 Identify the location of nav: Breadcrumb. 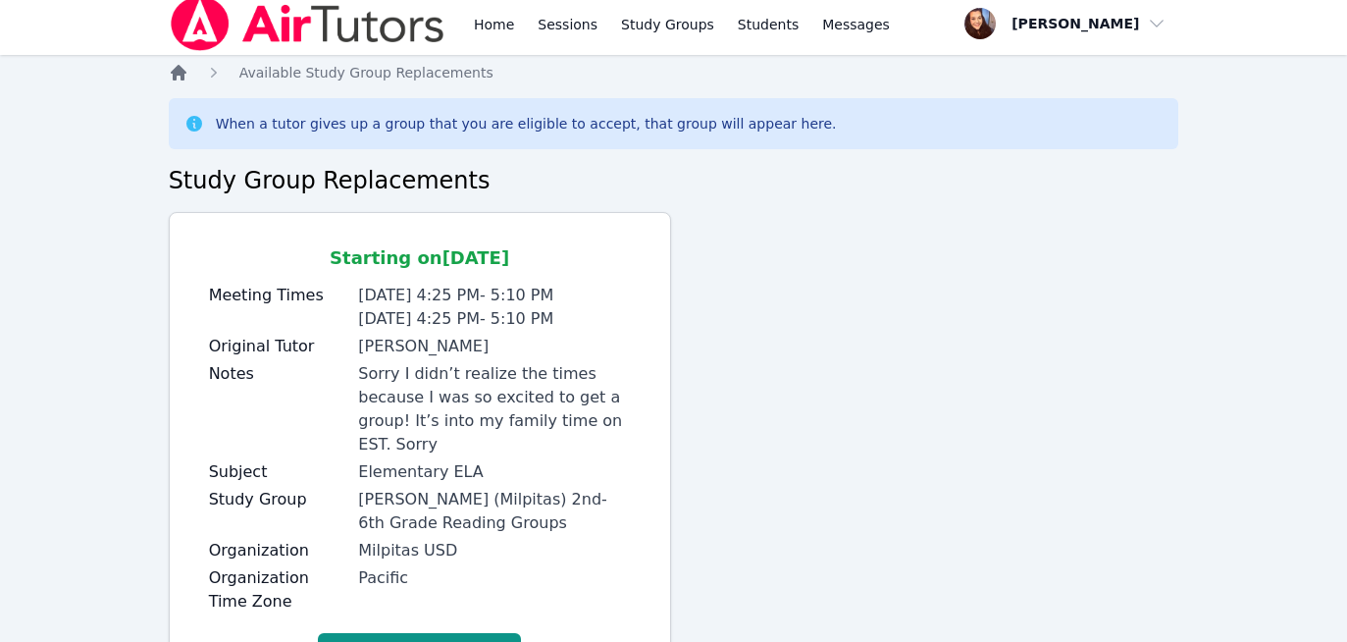
(674, 73).